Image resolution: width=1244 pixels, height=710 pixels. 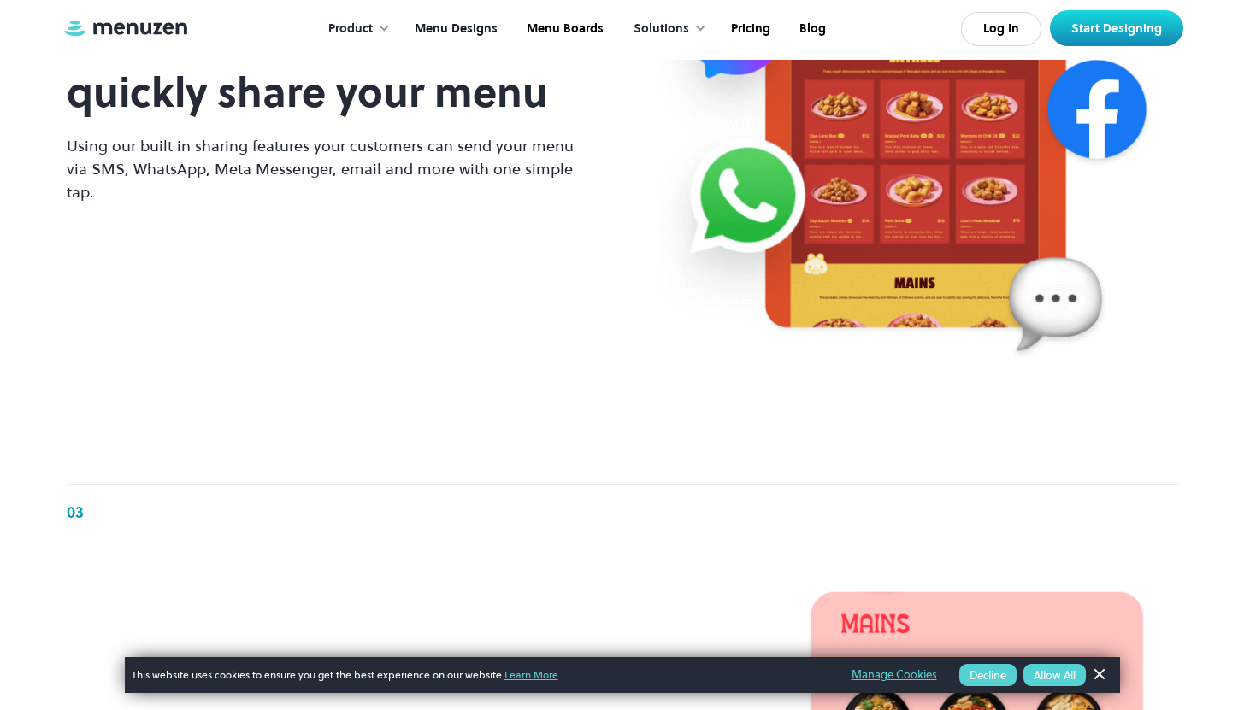 What do you see at coordinates (480, 675) in the screenshot?
I see `span: This website uses cookies to ensure you get the best experience on our website.` at bounding box center [480, 675].